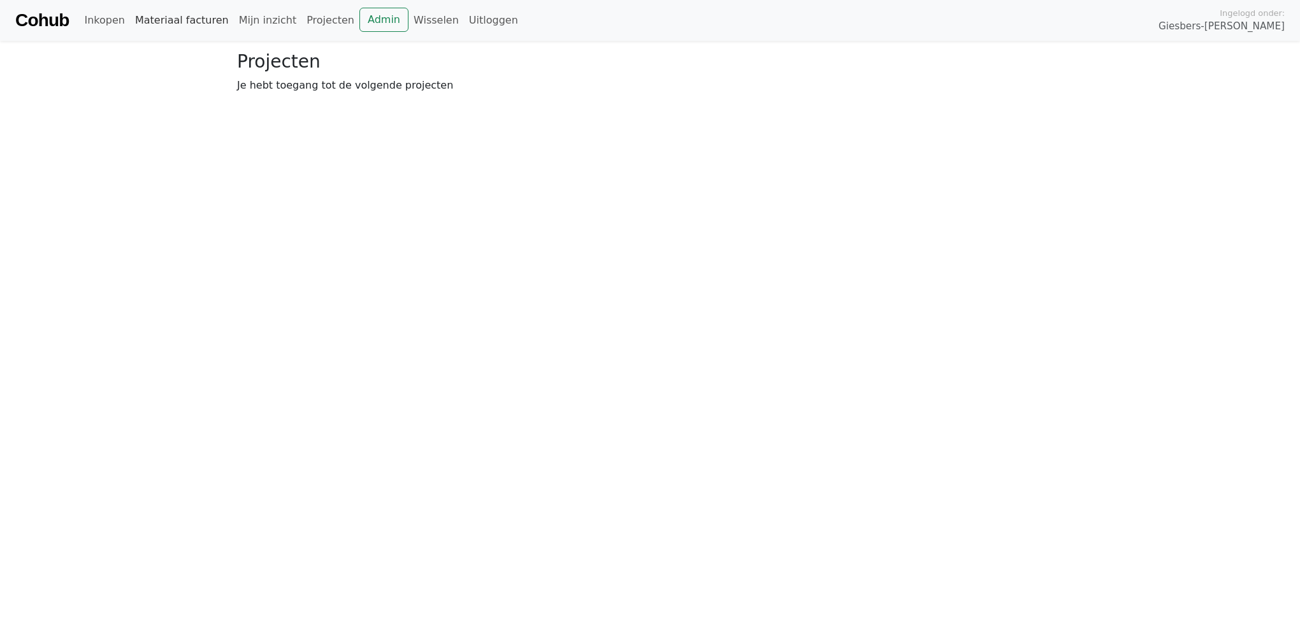  What do you see at coordinates (330, 20) in the screenshot?
I see `a: Projecten` at bounding box center [330, 20].